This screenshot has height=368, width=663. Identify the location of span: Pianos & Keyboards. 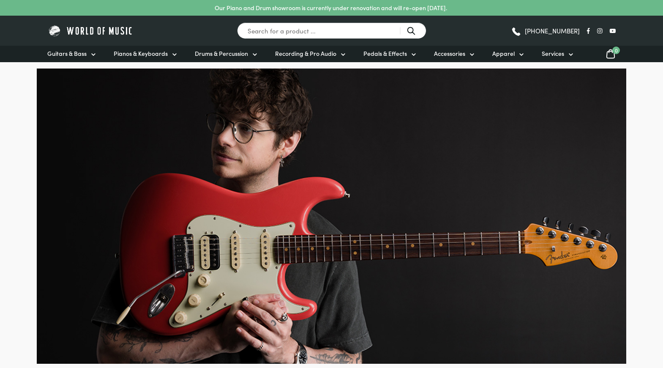
(141, 53).